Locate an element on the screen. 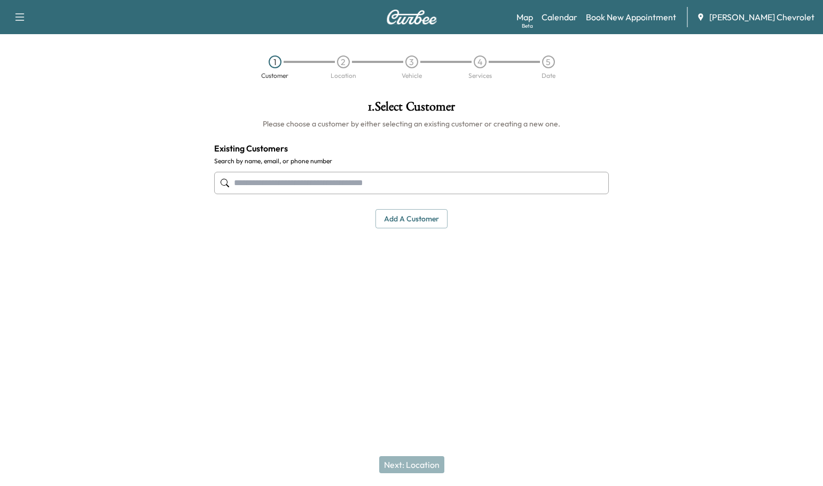  h6: Please choose a customer by either selecting an existing customer or creating a new one. is located at coordinates (411, 124).